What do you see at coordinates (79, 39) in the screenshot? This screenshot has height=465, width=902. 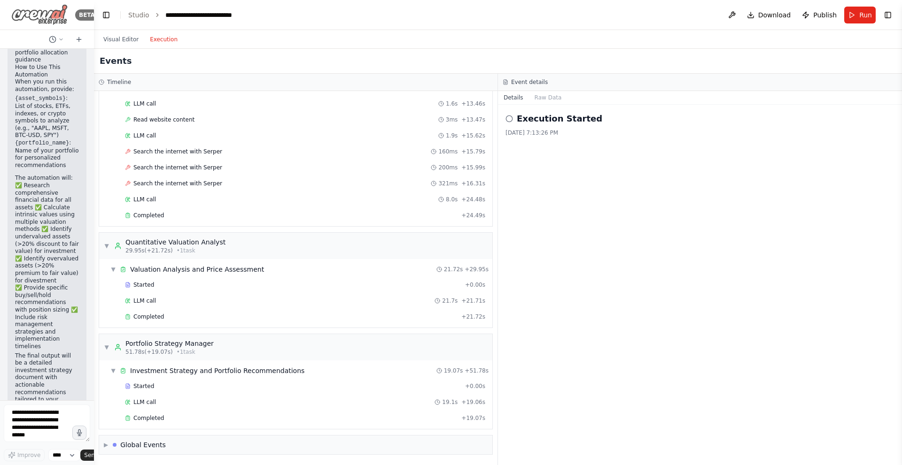 I see `button: Start a new chat` at bounding box center [79, 39].